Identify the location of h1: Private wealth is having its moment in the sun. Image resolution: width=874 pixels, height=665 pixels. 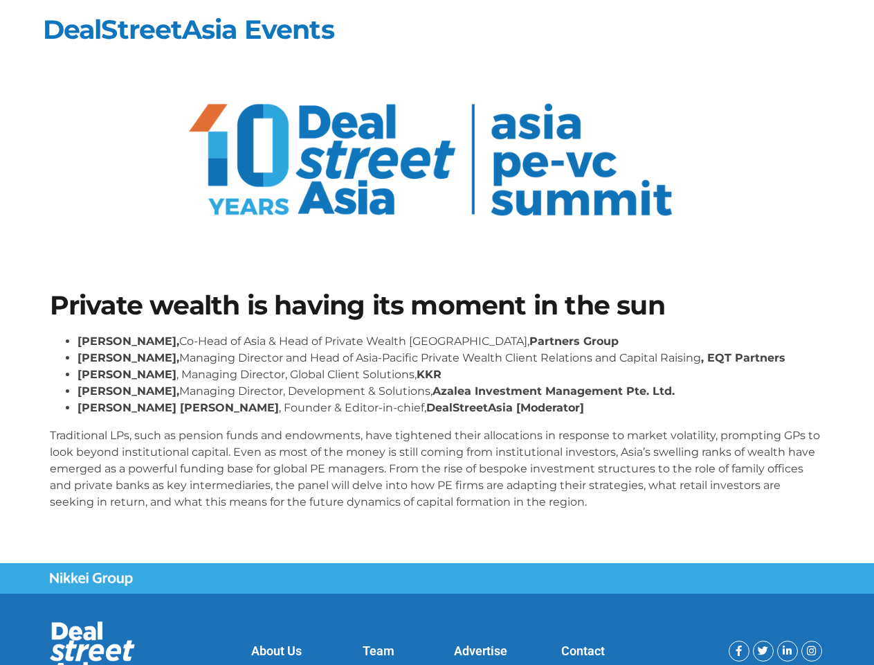
(438, 305).